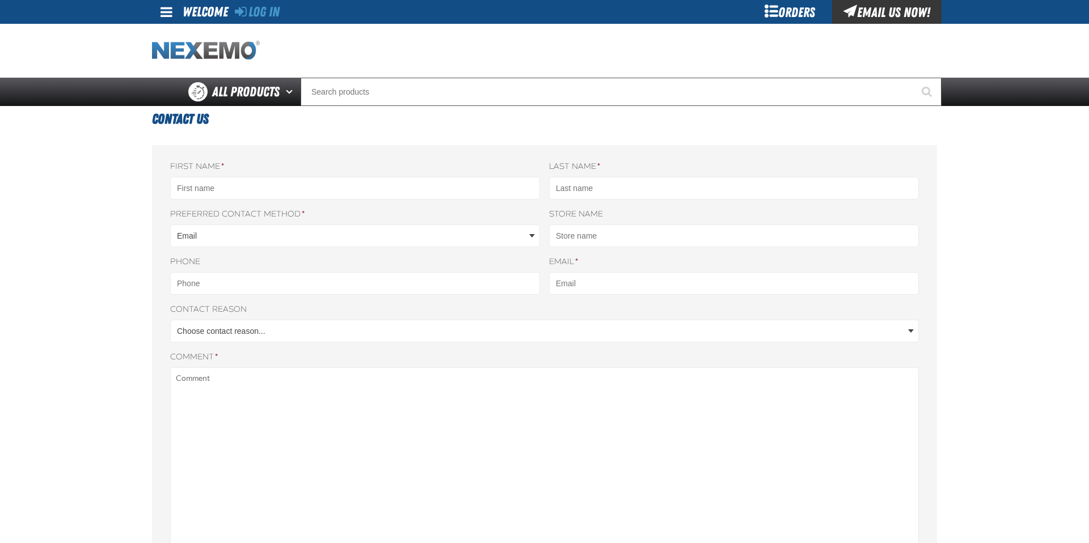 This screenshot has width=1089, height=543. I want to click on label: Contact reason, so click(544, 310).